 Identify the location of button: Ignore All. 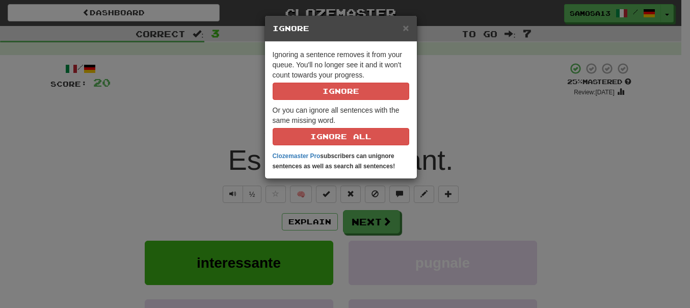
(341, 137).